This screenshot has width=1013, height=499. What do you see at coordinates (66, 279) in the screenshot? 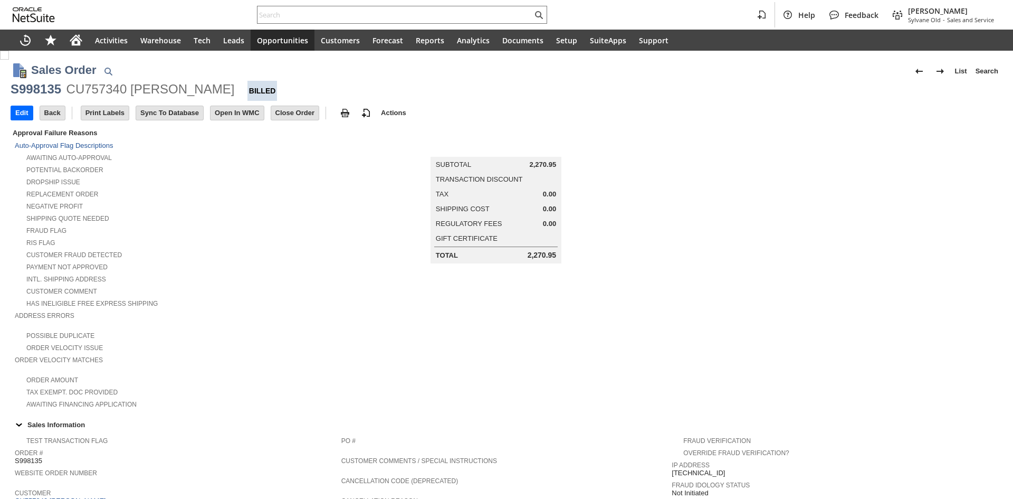
I see `a: Intl. Shipping Address` at bounding box center [66, 279].